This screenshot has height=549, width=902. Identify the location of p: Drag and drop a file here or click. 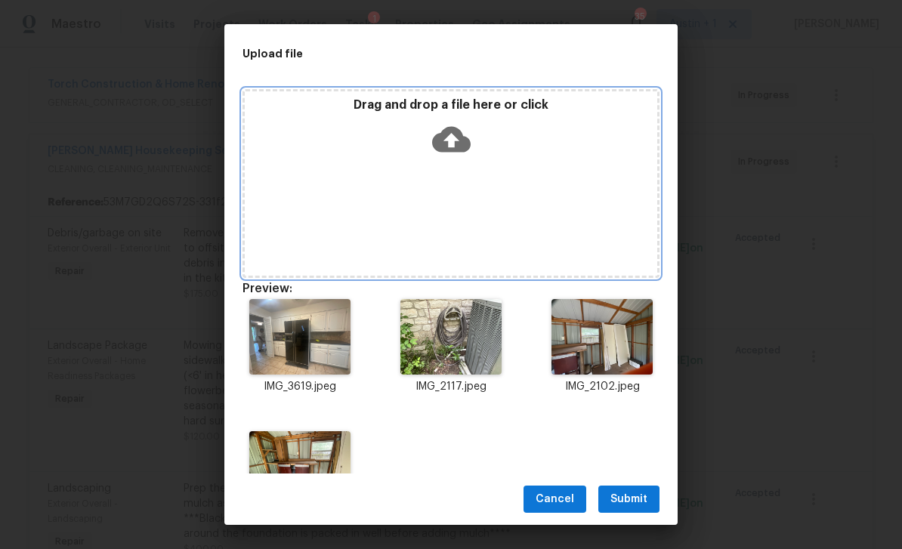
(451, 105).